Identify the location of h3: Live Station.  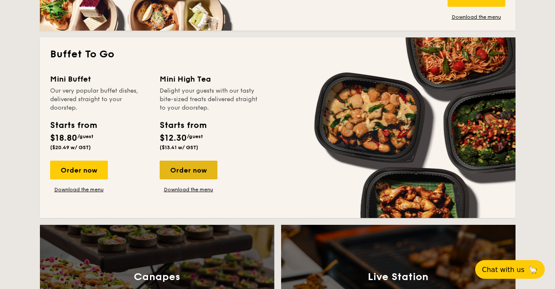
(398, 277).